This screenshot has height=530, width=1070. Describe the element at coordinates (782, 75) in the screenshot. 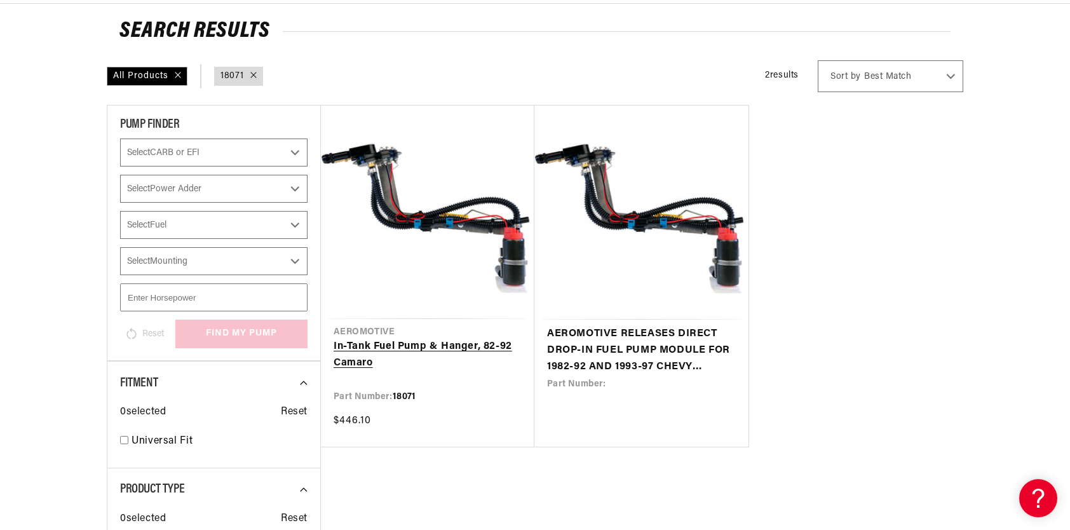

I see `span: 2 results` at that location.